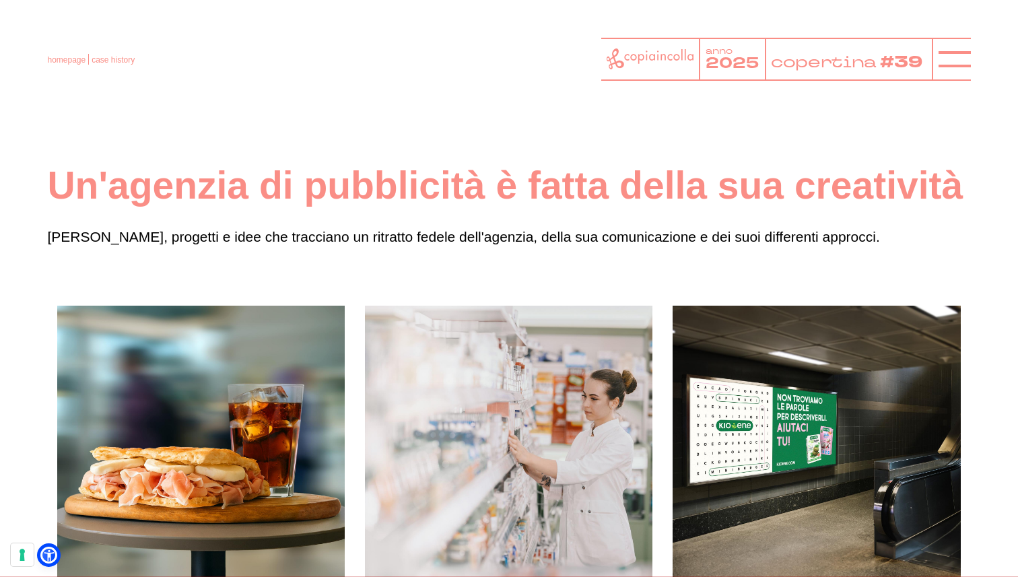 The height and width of the screenshot is (577, 1018). I want to click on tspan: 2025, so click(732, 63).